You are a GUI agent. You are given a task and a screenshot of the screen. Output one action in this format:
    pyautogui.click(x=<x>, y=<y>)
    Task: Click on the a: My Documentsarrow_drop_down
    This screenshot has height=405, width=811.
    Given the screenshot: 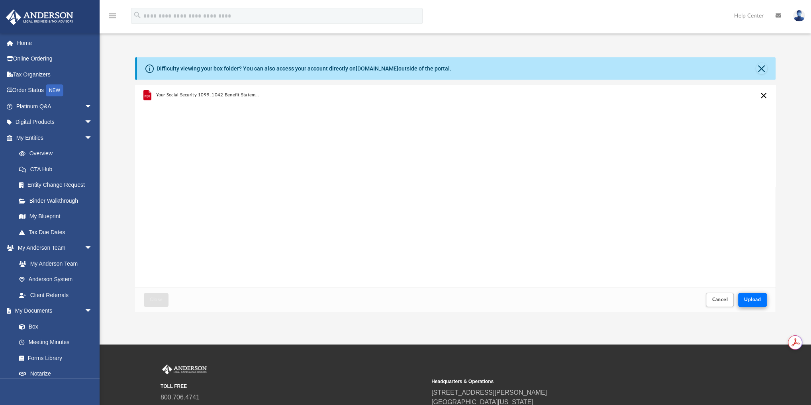 What is the action you would take?
    pyautogui.click(x=53, y=311)
    